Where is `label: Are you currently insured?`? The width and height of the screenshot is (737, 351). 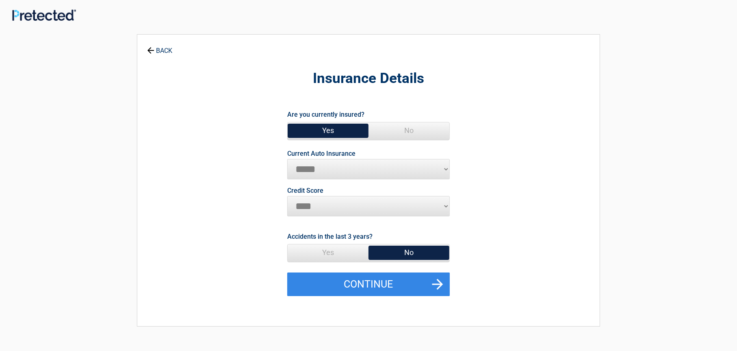
label: Are you currently insured? is located at coordinates (326, 114).